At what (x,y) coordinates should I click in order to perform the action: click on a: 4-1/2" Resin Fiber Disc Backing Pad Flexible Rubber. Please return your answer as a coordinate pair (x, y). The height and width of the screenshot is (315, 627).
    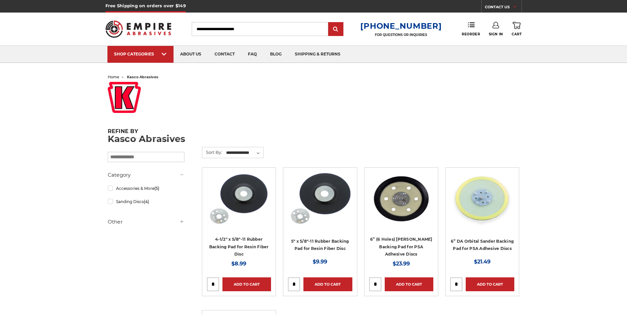
    Looking at the image, I should click on (239, 215).